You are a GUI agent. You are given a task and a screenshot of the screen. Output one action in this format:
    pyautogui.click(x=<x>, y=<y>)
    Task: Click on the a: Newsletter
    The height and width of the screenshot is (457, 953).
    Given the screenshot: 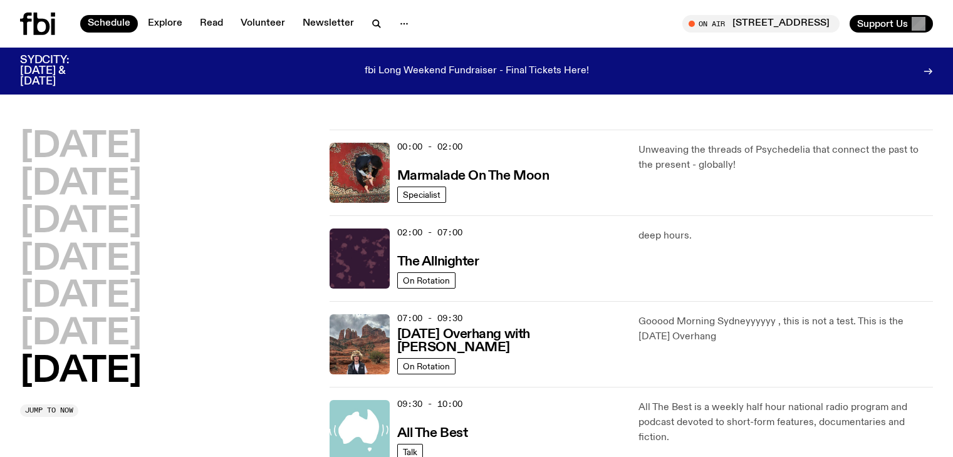 What is the action you would take?
    pyautogui.click(x=328, y=24)
    